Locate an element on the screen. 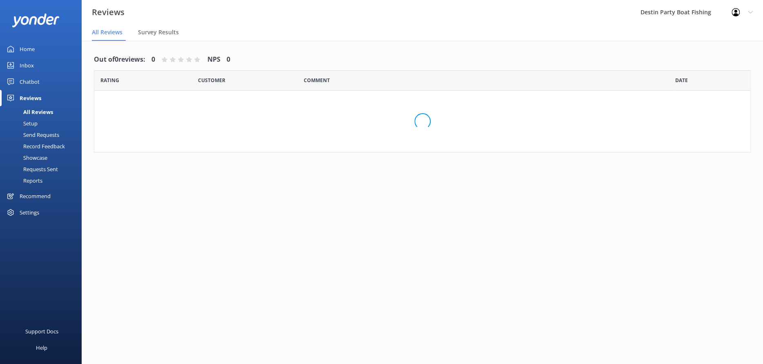  span: Survey Results is located at coordinates (158, 32).